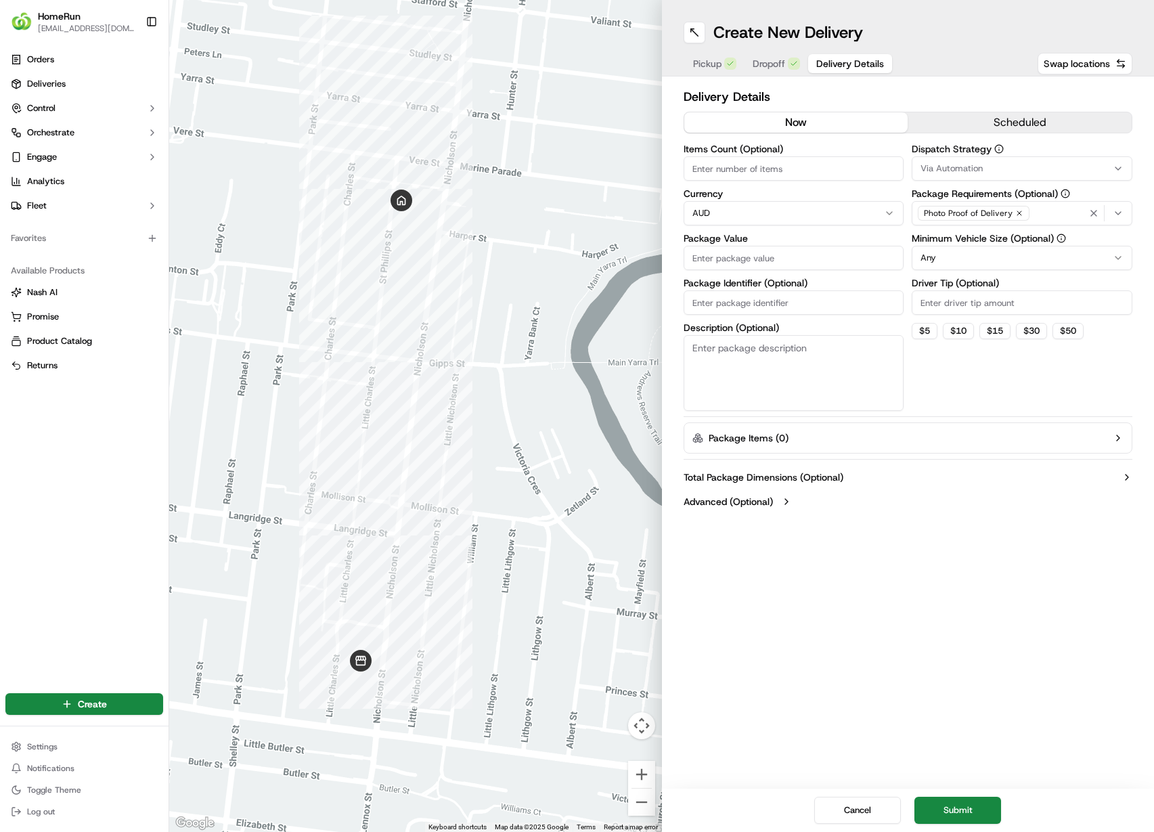 This screenshot has width=1154, height=832. What do you see at coordinates (84, 341) in the screenshot?
I see `button: Product Catalog` at bounding box center [84, 341].